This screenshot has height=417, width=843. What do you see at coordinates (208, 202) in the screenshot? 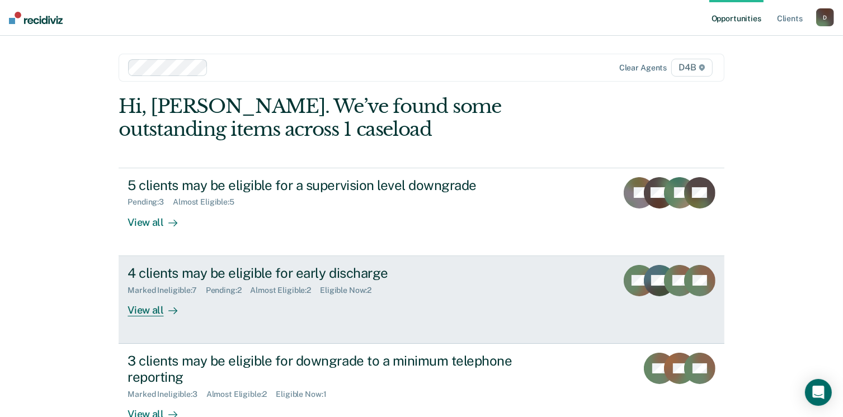
I see `div: Almost Eligible : 5` at bounding box center [208, 202].